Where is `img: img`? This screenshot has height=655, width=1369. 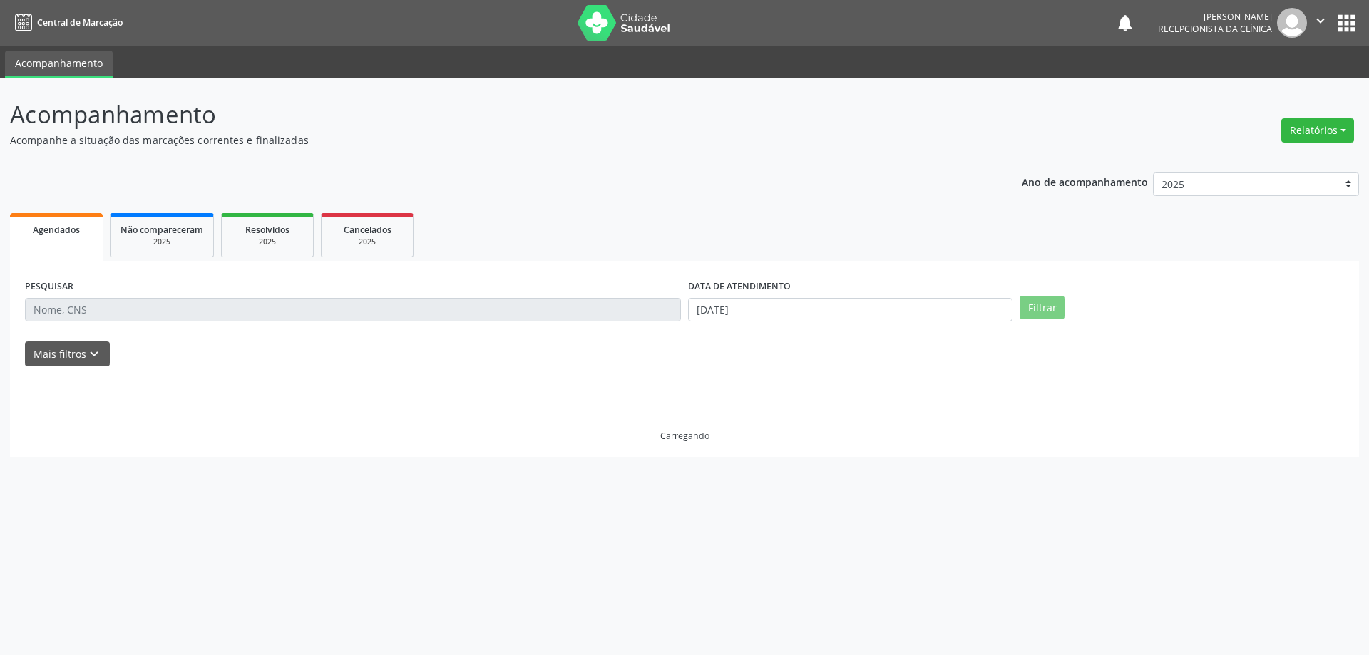 img: img is located at coordinates (1292, 23).